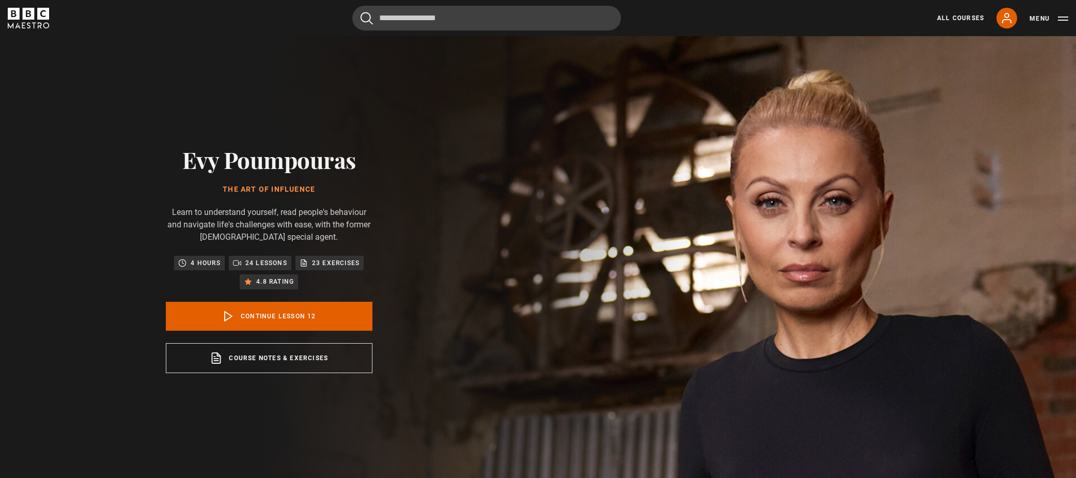  Describe the element at coordinates (269, 159) in the screenshot. I see `h2: Evy Poumpouras` at that location.